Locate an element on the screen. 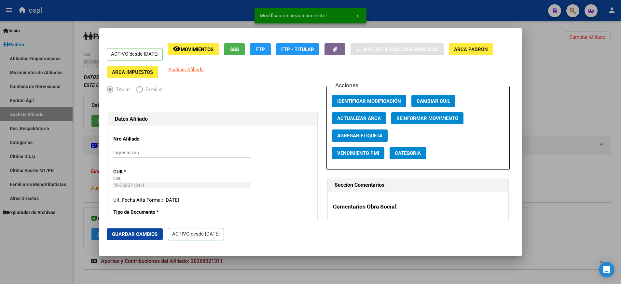 Image resolution: width=621 pixels, height=284 pixels. span: FTP is located at coordinates (260, 49).